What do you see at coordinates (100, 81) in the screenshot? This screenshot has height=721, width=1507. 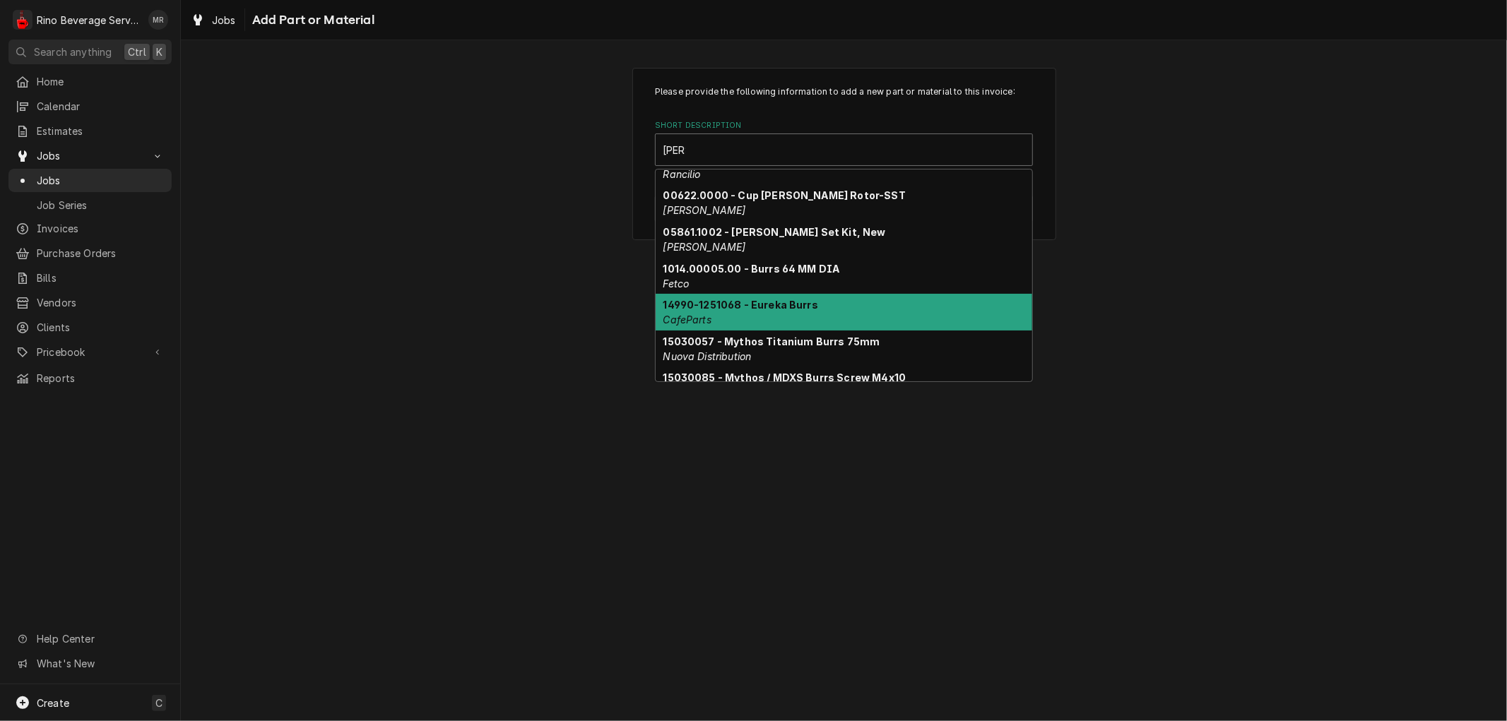 I see `span: Home` at bounding box center [100, 81].